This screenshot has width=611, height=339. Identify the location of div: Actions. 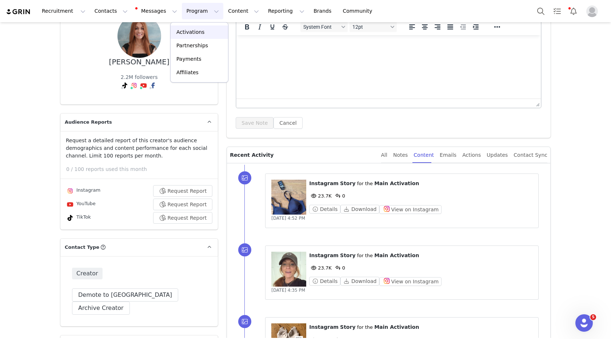
(472, 155).